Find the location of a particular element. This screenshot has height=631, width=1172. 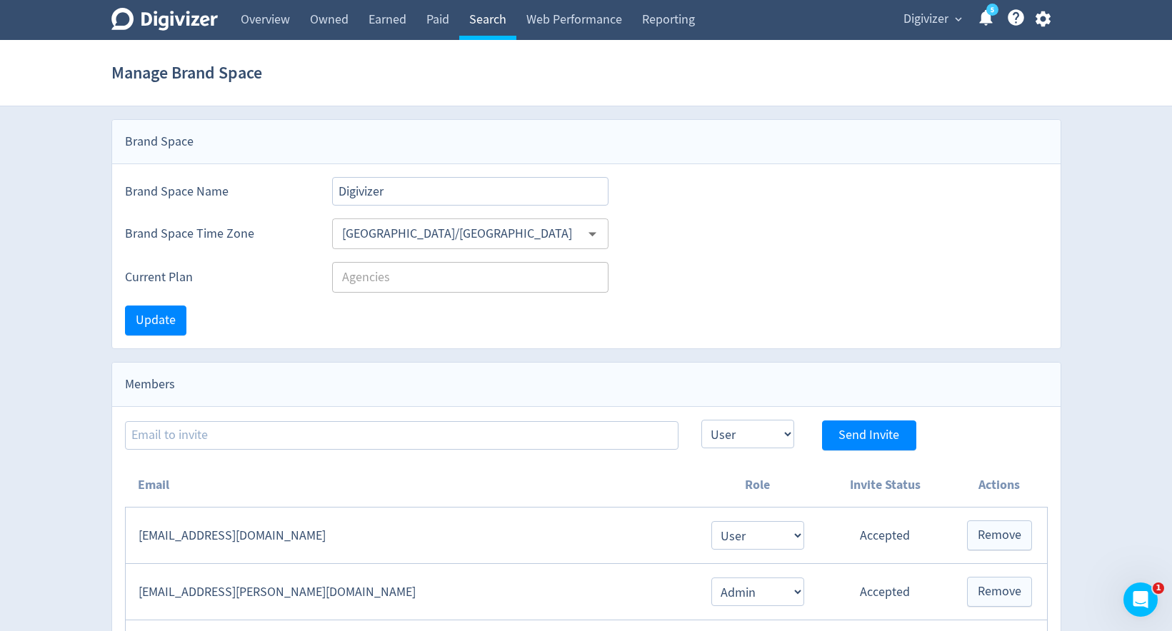

th: Role is located at coordinates (757, 486).